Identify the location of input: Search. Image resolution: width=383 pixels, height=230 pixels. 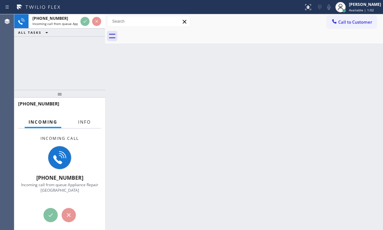
(148, 21).